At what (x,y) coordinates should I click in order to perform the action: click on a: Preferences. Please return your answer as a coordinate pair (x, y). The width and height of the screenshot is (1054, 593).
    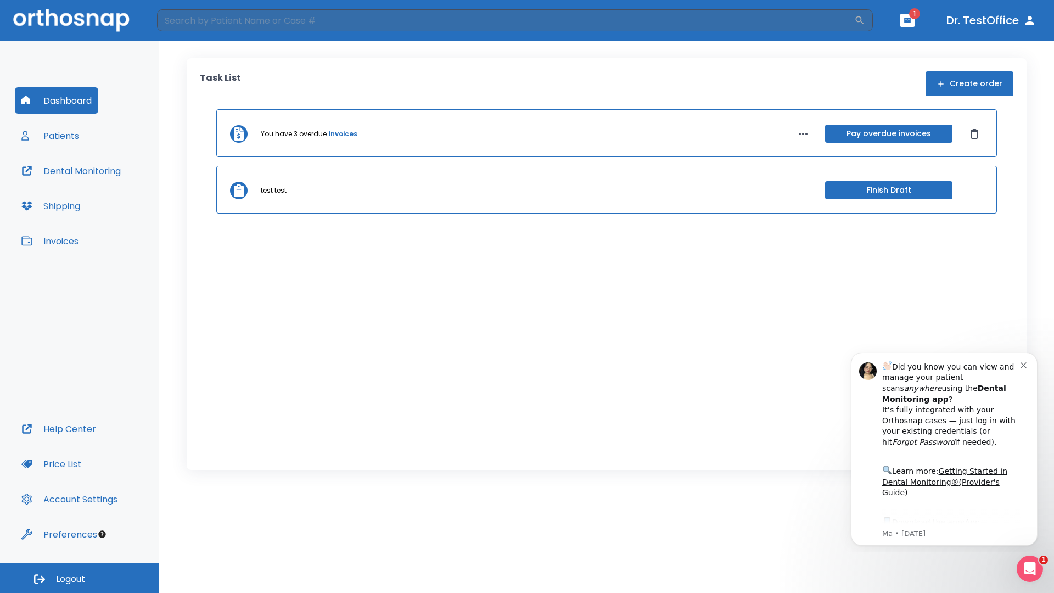
    Looking at the image, I should click on (59, 534).